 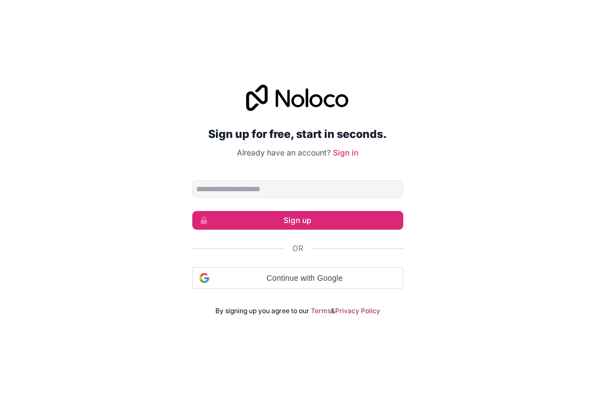 What do you see at coordinates (345, 152) in the screenshot?
I see `a: Sign in` at bounding box center [345, 152].